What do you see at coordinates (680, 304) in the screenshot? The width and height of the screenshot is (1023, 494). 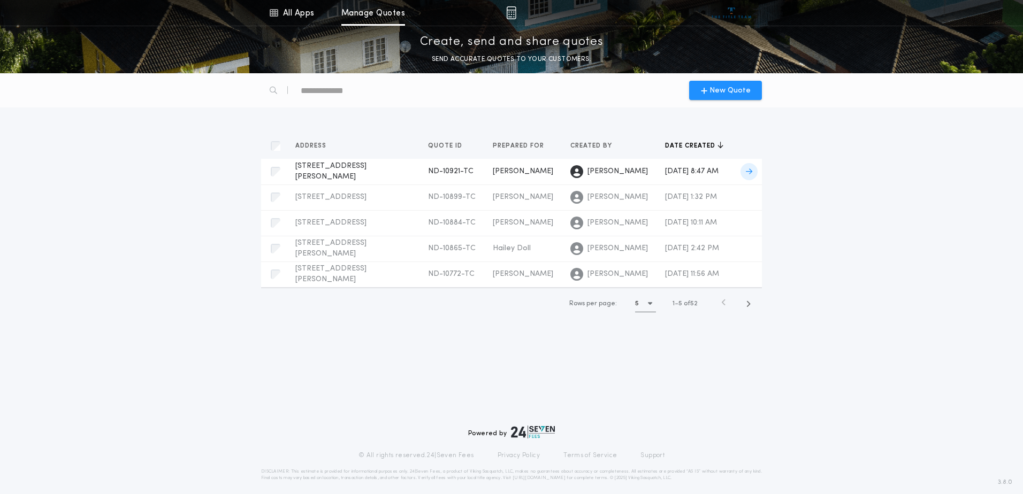 I see `span: 5` at bounding box center [680, 304].